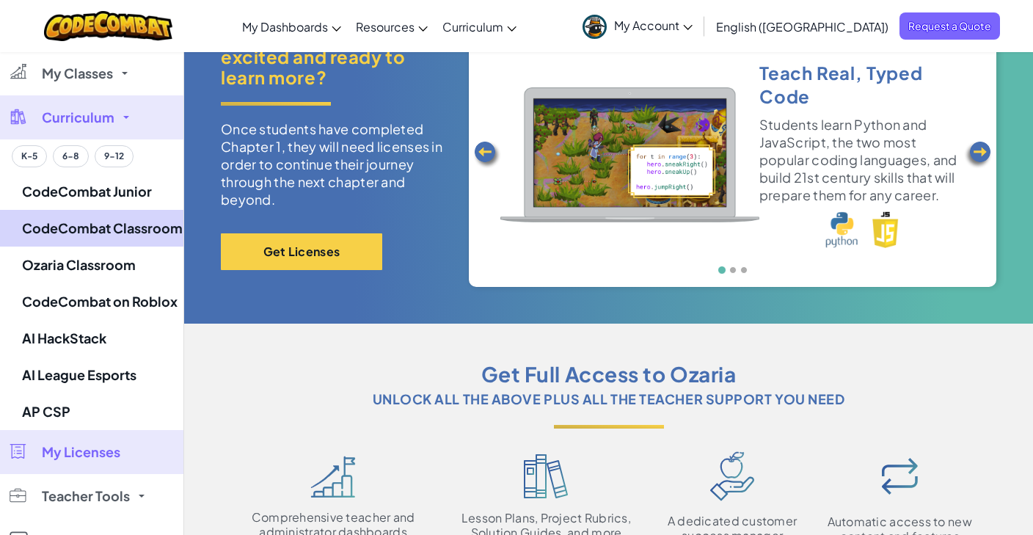 The width and height of the screenshot is (1033, 535). I want to click on span: Request a Quote, so click(949, 26).